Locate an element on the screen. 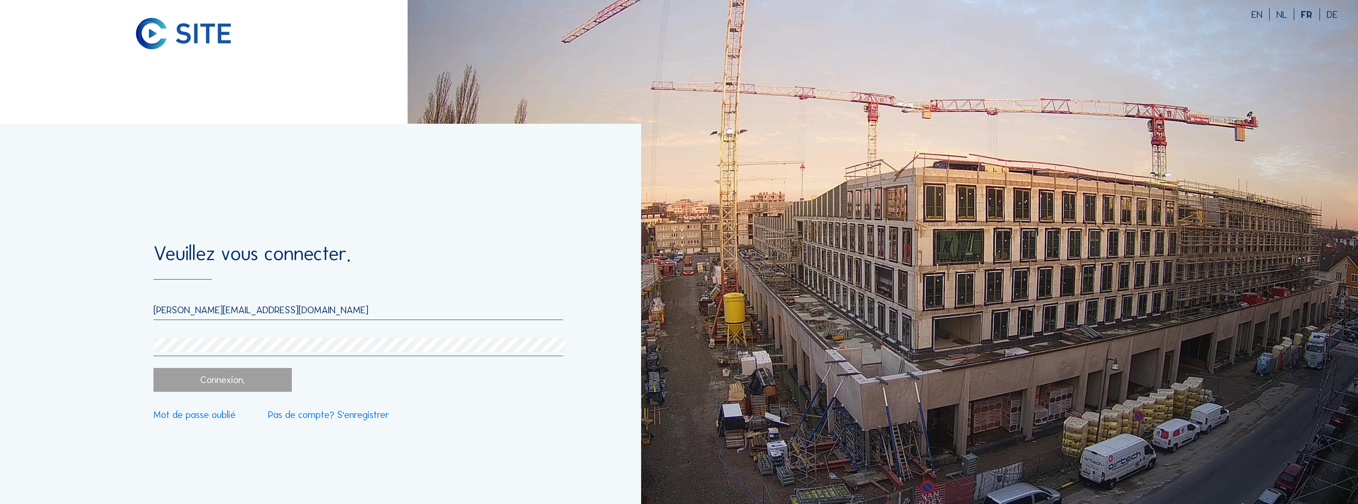  div: Veuillez vous connecter. is located at coordinates (358, 262).